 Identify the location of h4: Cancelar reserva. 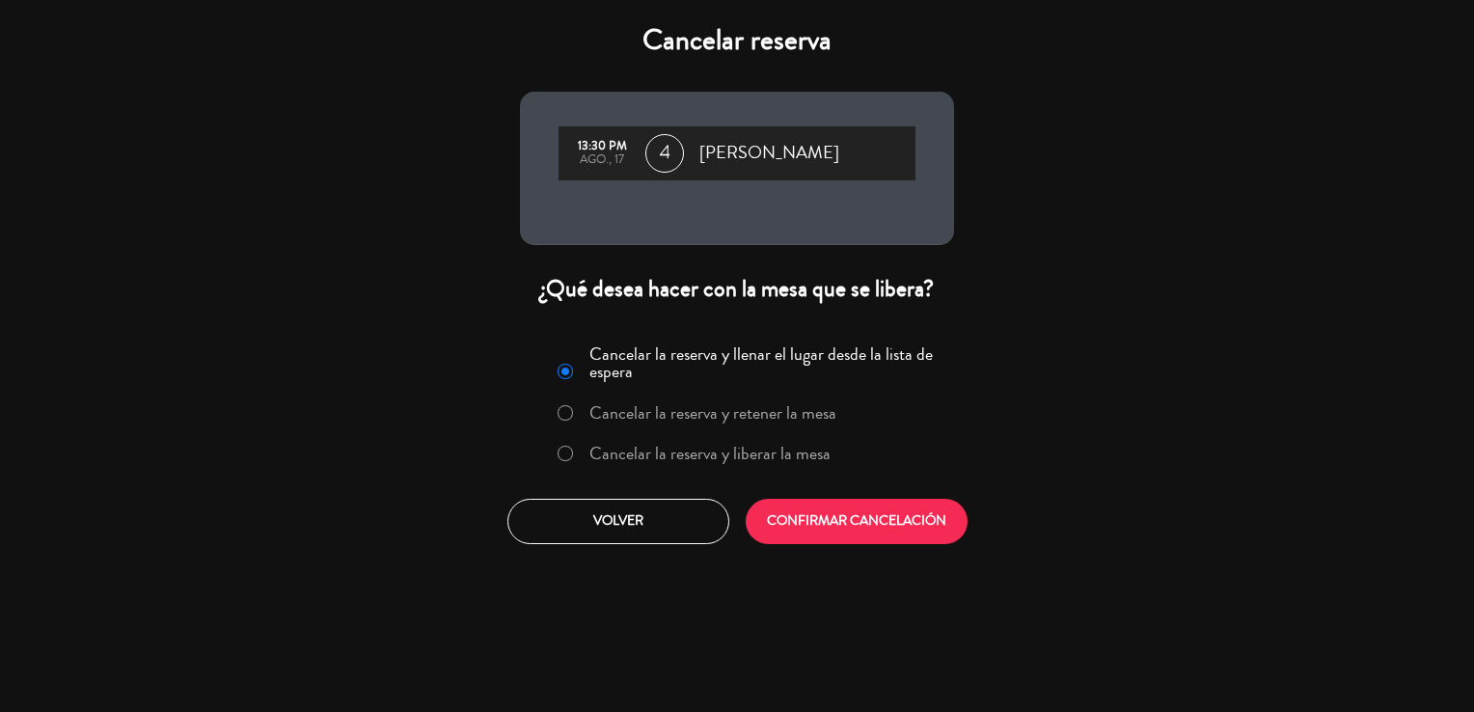
(737, 41).